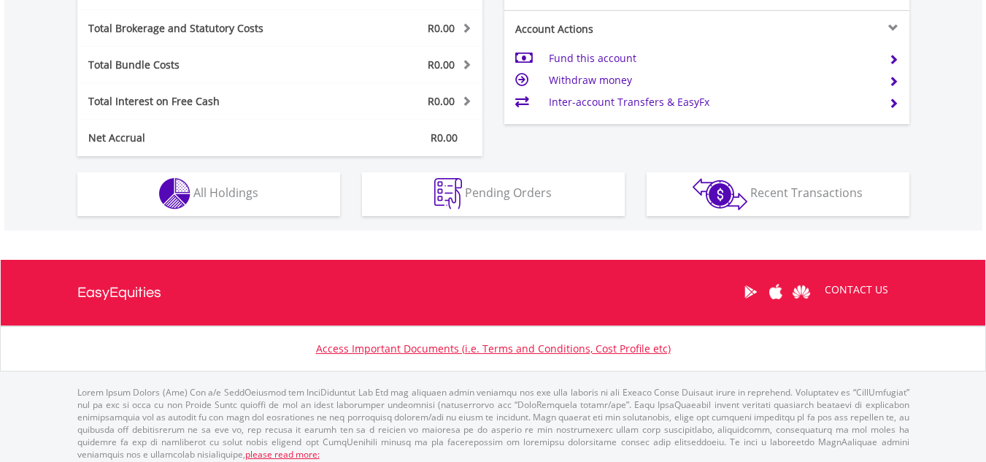 The height and width of the screenshot is (462, 986). What do you see at coordinates (448, 193) in the screenshot?
I see `img: pending_instructions-wht.png` at bounding box center [448, 193].